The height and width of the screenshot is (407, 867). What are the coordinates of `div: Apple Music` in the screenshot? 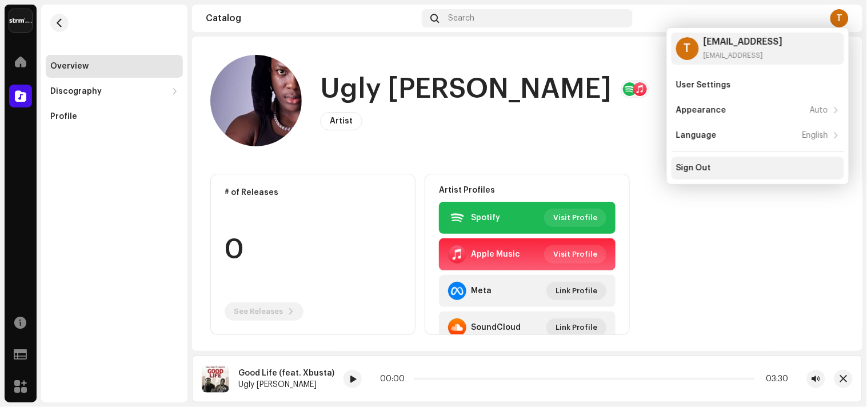 It's located at (495, 254).